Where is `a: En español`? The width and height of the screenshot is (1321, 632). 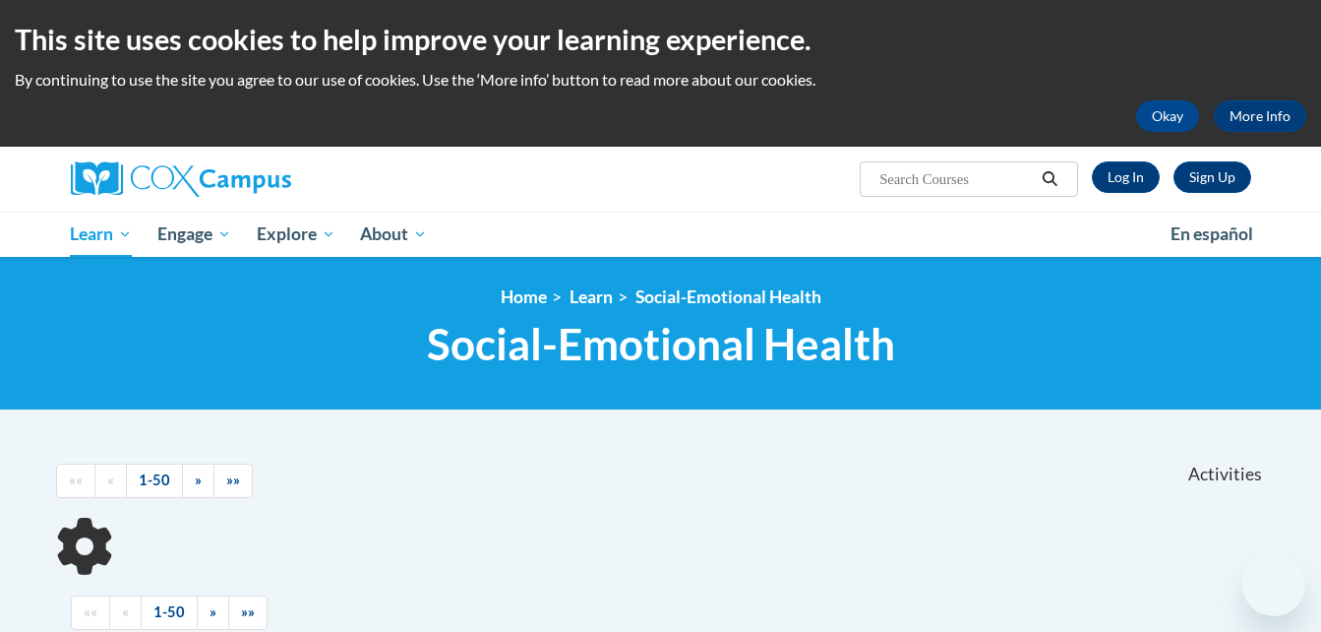 a: En español is located at coordinates (1212, 234).